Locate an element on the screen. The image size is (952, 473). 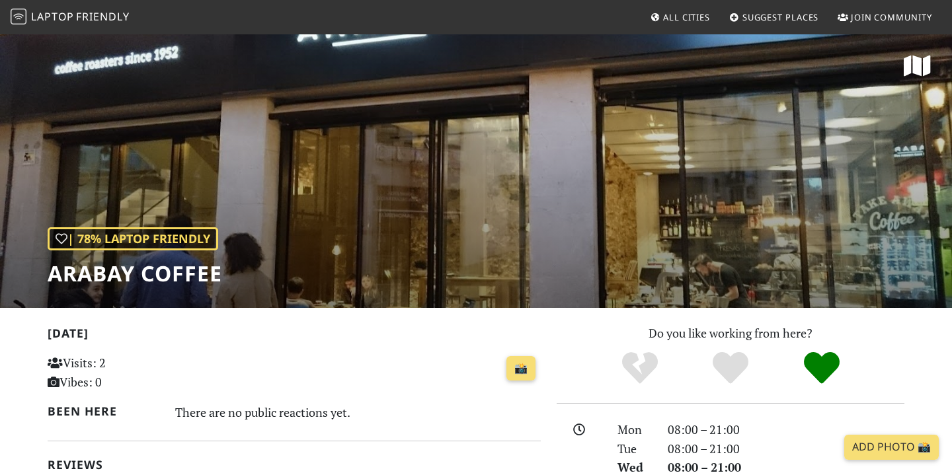
div: No is located at coordinates (640, 368).